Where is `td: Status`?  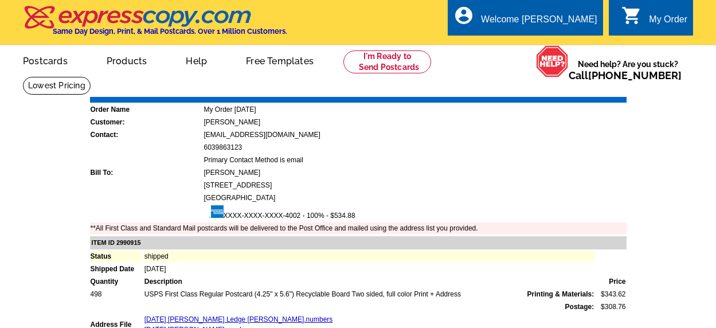
td: Status is located at coordinates (116, 256).